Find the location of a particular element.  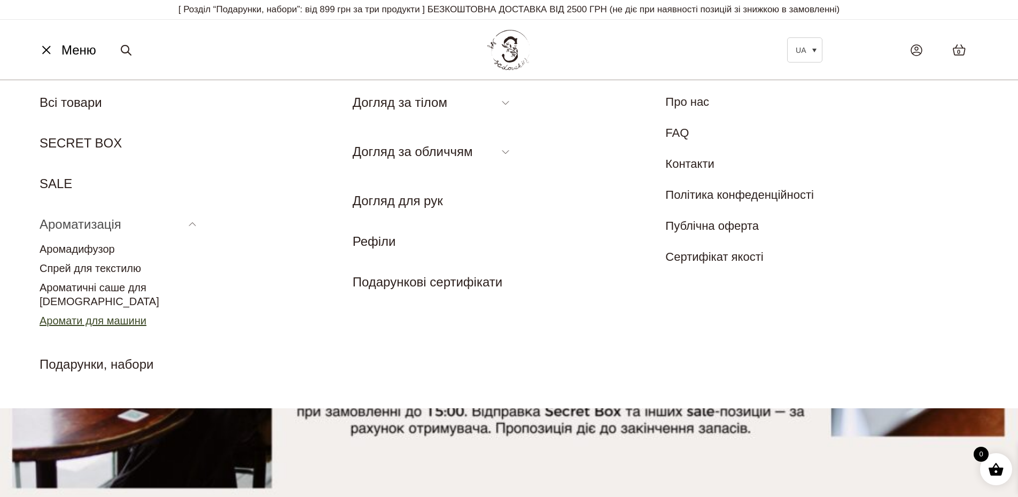

a: Політика конфеденційності is located at coordinates (739, 194).